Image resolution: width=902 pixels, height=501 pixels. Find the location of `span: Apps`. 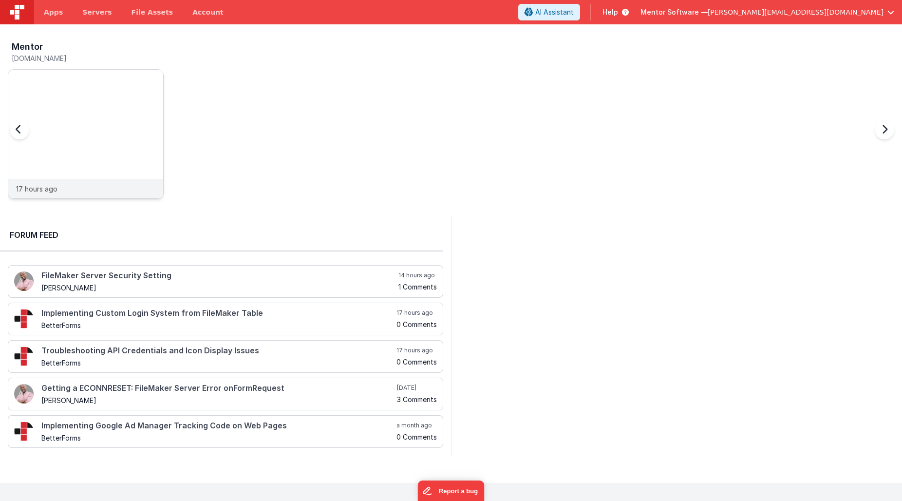

span: Apps is located at coordinates (53, 12).